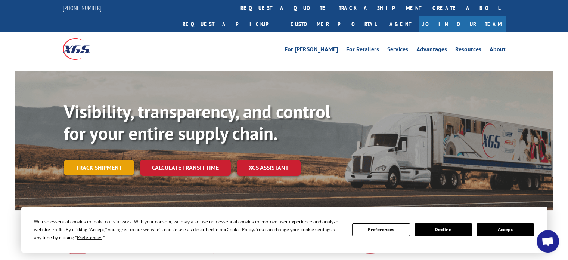  I want to click on a: Services, so click(398, 50).